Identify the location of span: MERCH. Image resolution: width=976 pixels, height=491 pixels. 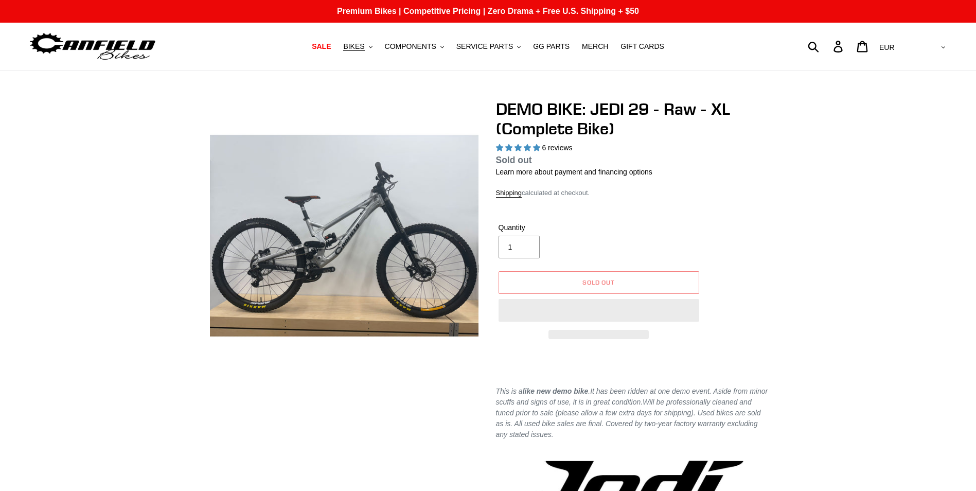
(595, 46).